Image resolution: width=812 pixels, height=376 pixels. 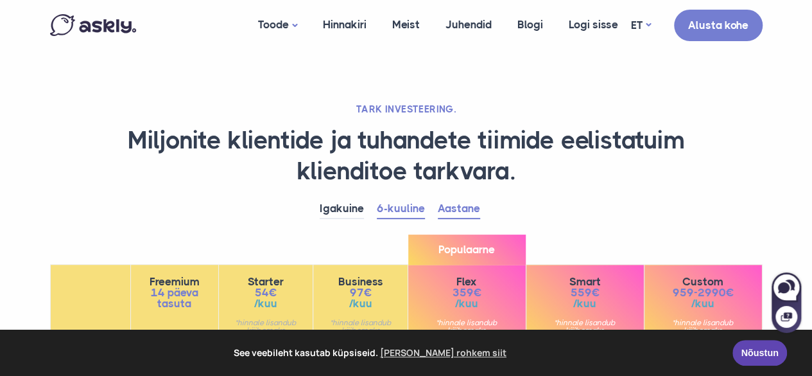 I want to click on a: Alusta kohe, so click(x=719, y=25).